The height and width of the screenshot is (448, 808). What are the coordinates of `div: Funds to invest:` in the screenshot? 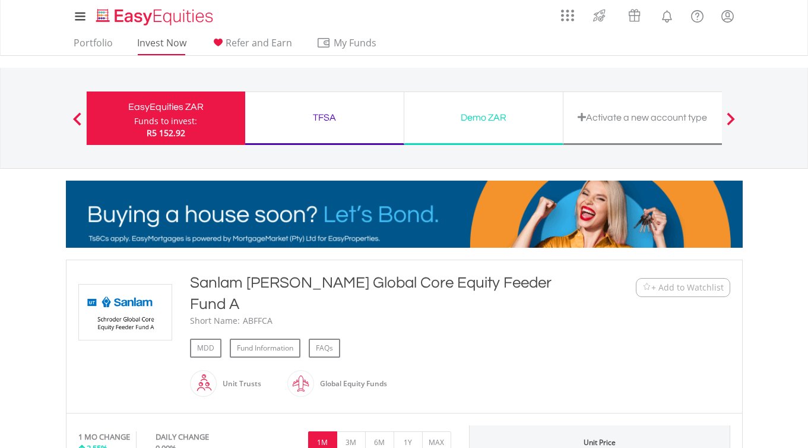 It's located at (166, 121).